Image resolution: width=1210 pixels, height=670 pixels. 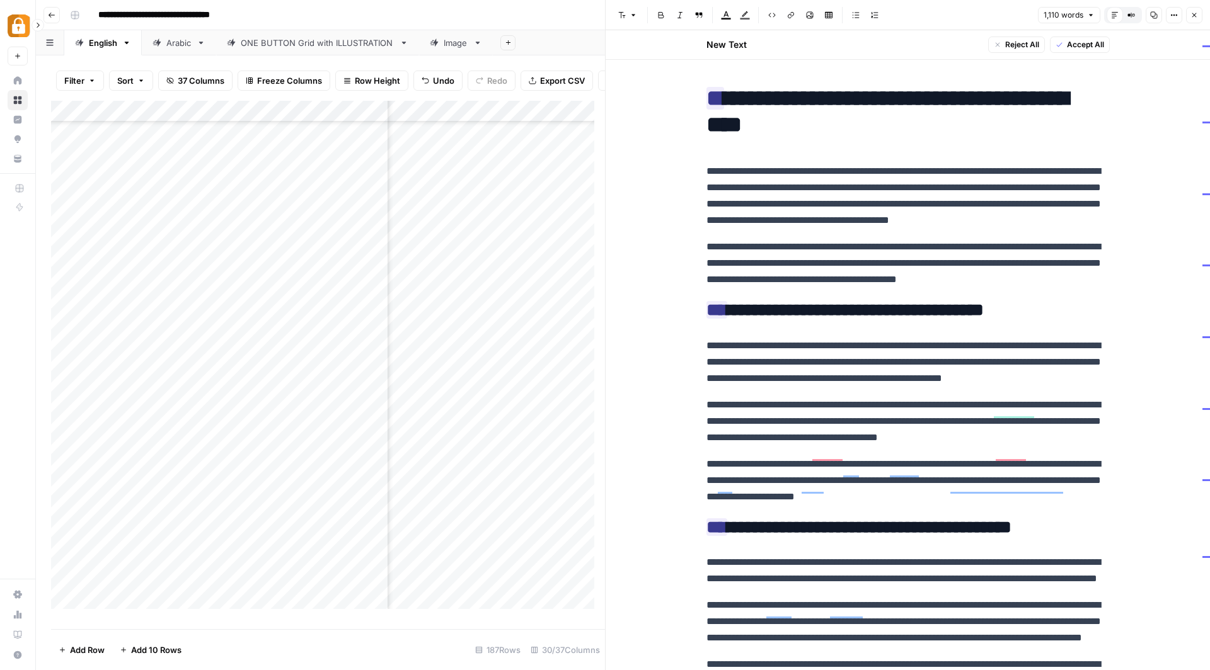 I want to click on div: ONE BUTTON Grid with ILLUSTRATION, so click(x=318, y=43).